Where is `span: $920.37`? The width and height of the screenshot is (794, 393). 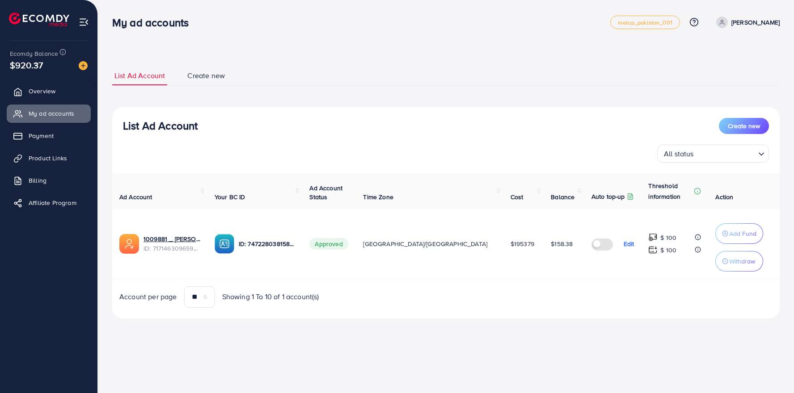
span: $920.37 is located at coordinates (26, 65).